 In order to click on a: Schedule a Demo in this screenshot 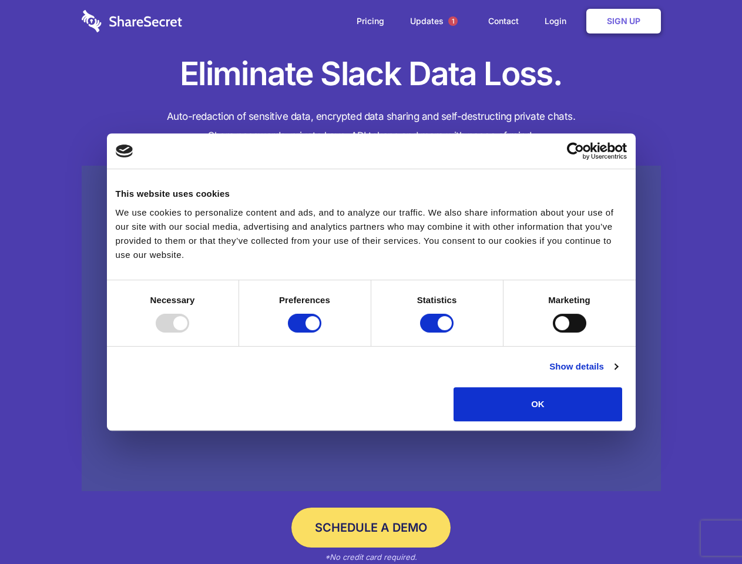, I will do `click(371, 527)`.